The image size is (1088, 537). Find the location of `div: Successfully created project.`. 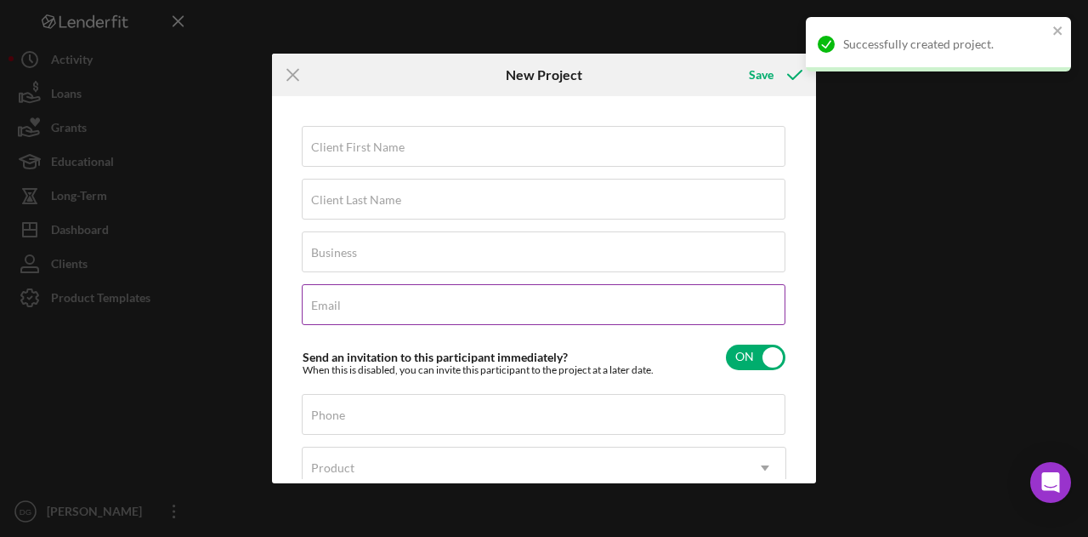

div: Successfully created project. is located at coordinates (946, 44).